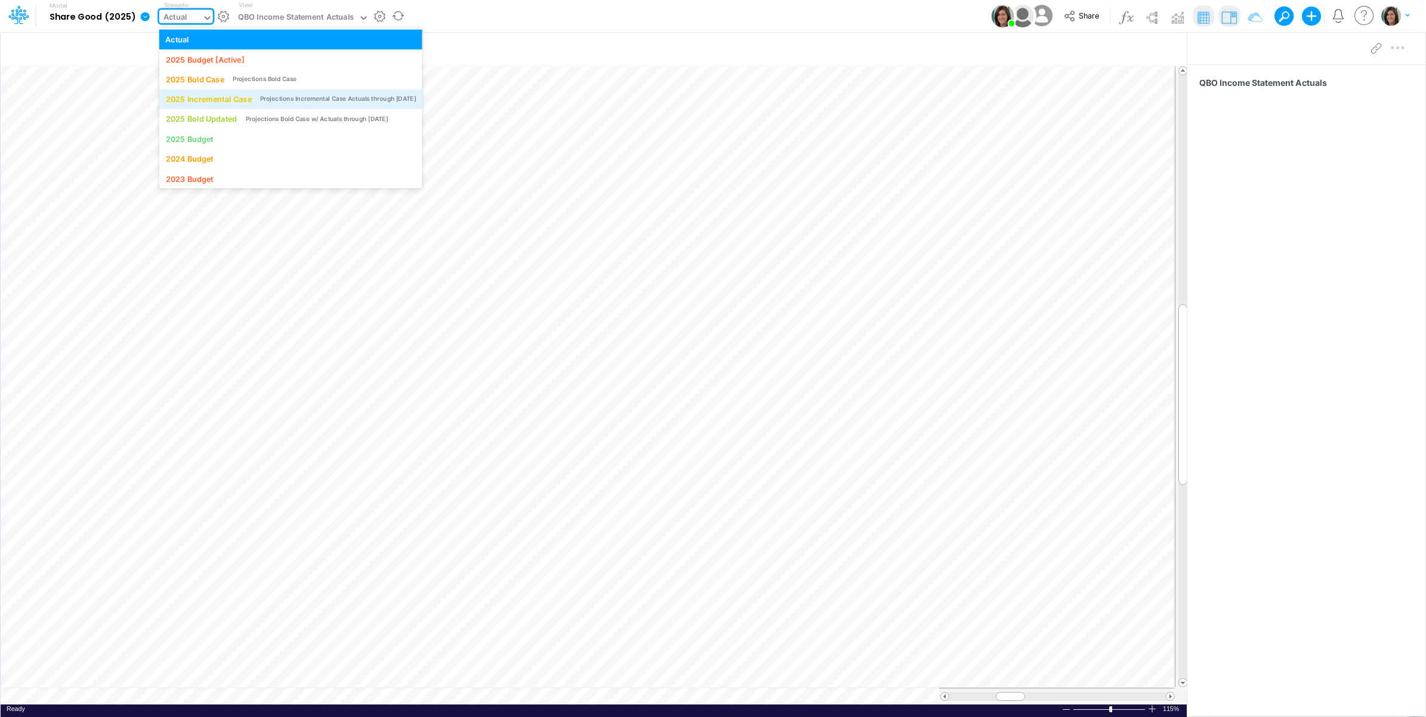 The image size is (1426, 717). I want to click on span: 115%, so click(1172, 709).